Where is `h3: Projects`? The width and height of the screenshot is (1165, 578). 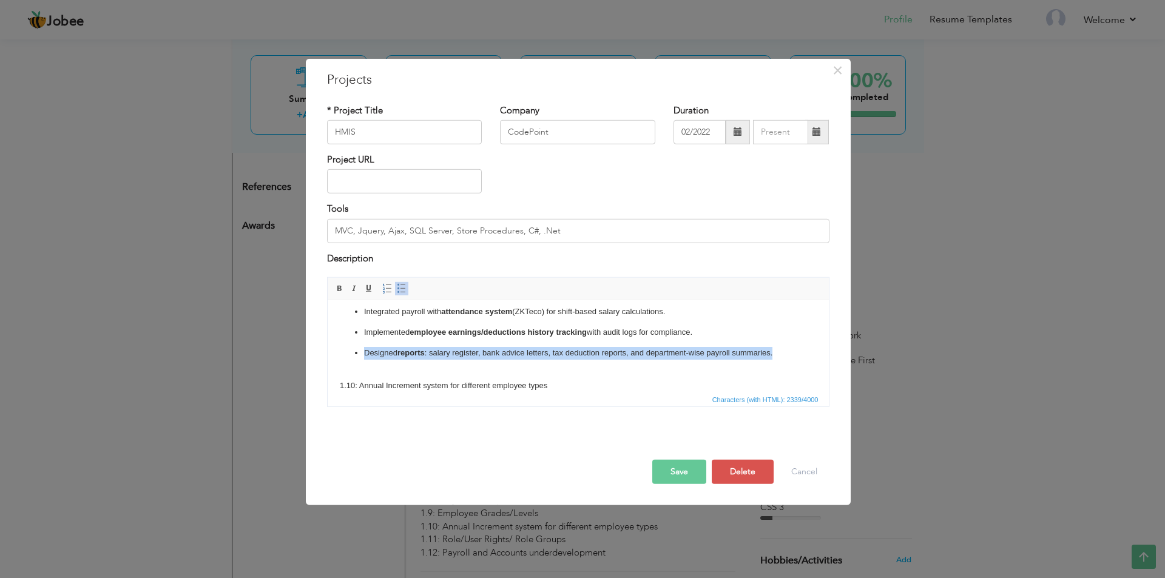
h3: Projects is located at coordinates (578, 80).